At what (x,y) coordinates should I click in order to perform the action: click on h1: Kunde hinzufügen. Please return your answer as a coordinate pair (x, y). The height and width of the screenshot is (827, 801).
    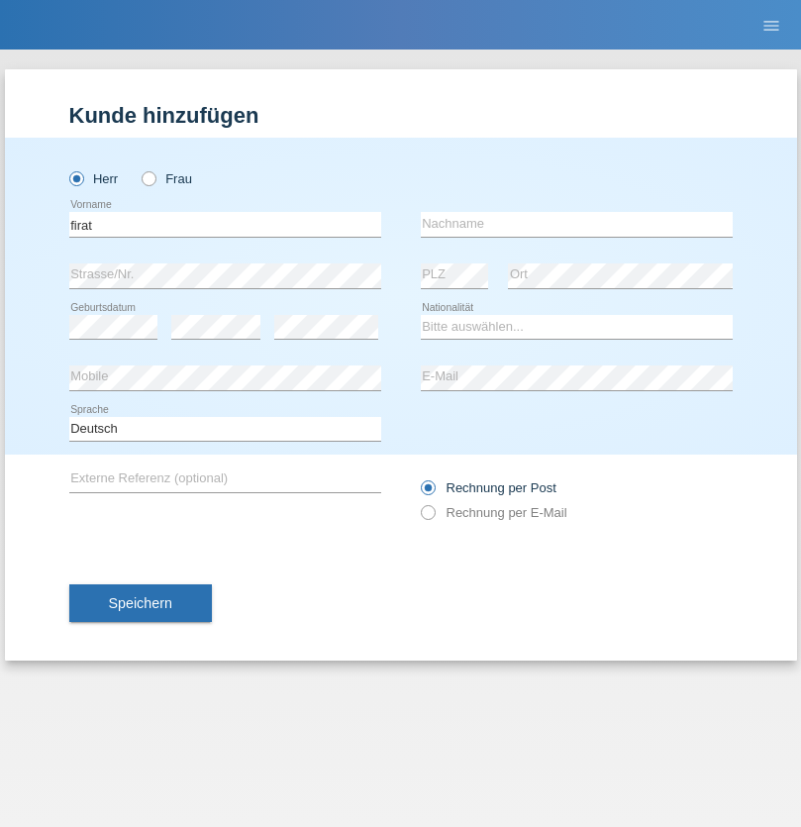
    Looking at the image, I should click on (401, 115).